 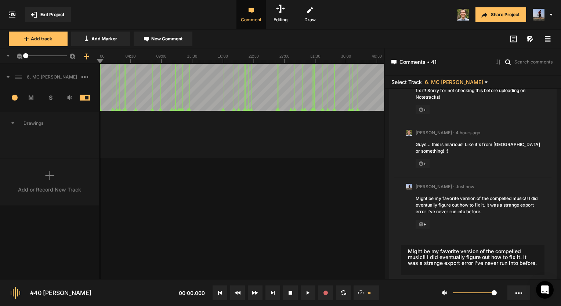 What do you see at coordinates (52, 15) in the screenshot?
I see `span: Exit Project` at bounding box center [52, 15].